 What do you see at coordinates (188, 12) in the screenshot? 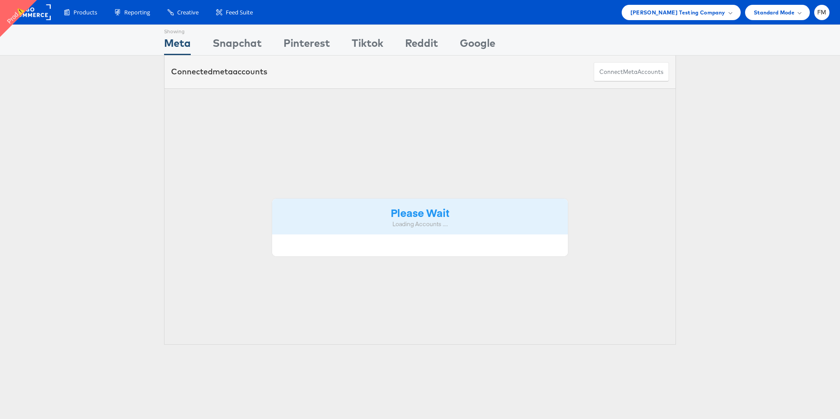
I see `span: Creative` at bounding box center [188, 12].